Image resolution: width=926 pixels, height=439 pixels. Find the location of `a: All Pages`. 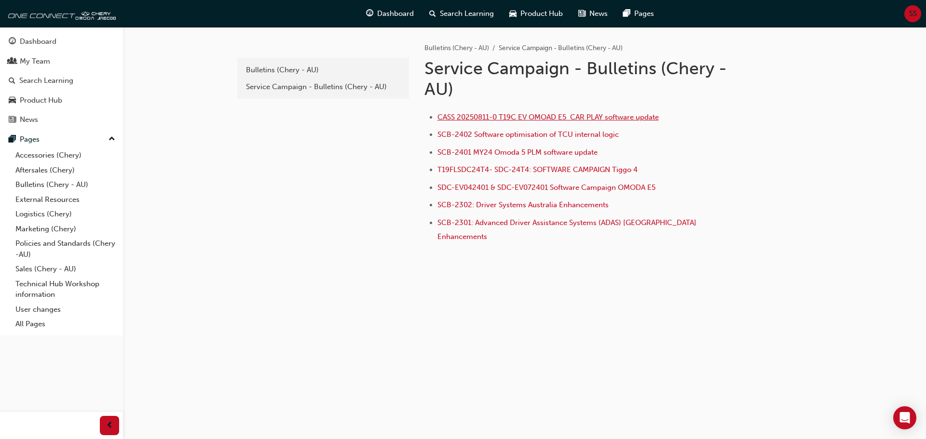

a: All Pages is located at coordinates (65, 324).